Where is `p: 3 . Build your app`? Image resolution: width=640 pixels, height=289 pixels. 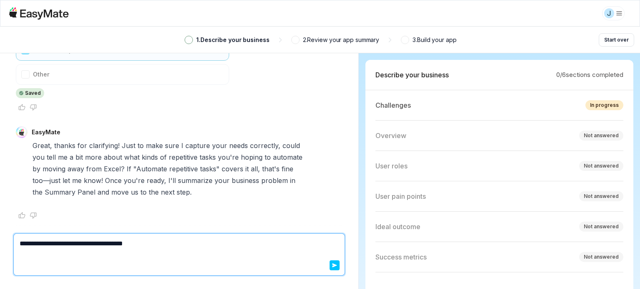 p: 3 . Build your app is located at coordinates (434, 40).